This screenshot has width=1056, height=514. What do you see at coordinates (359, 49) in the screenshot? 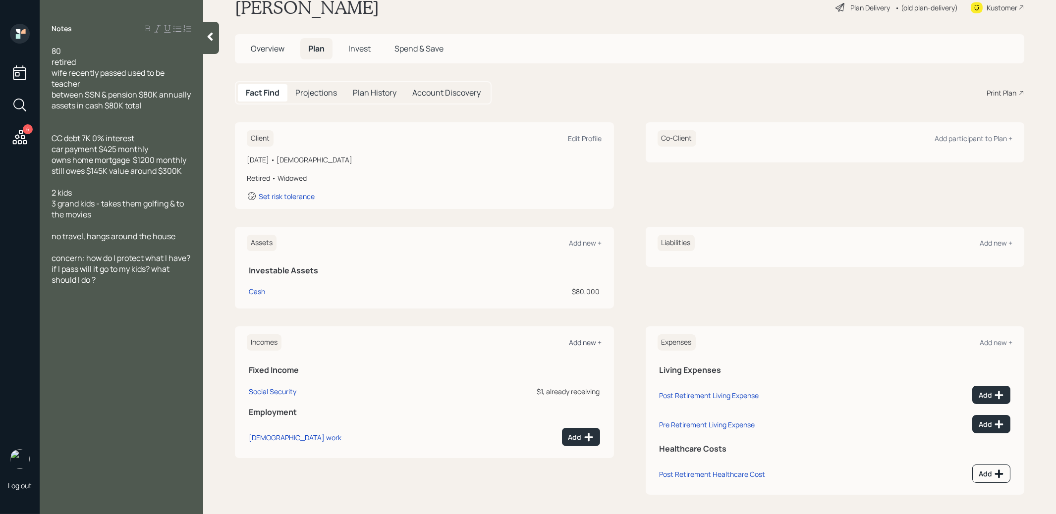
I see `span: Invest` at bounding box center [359, 49].